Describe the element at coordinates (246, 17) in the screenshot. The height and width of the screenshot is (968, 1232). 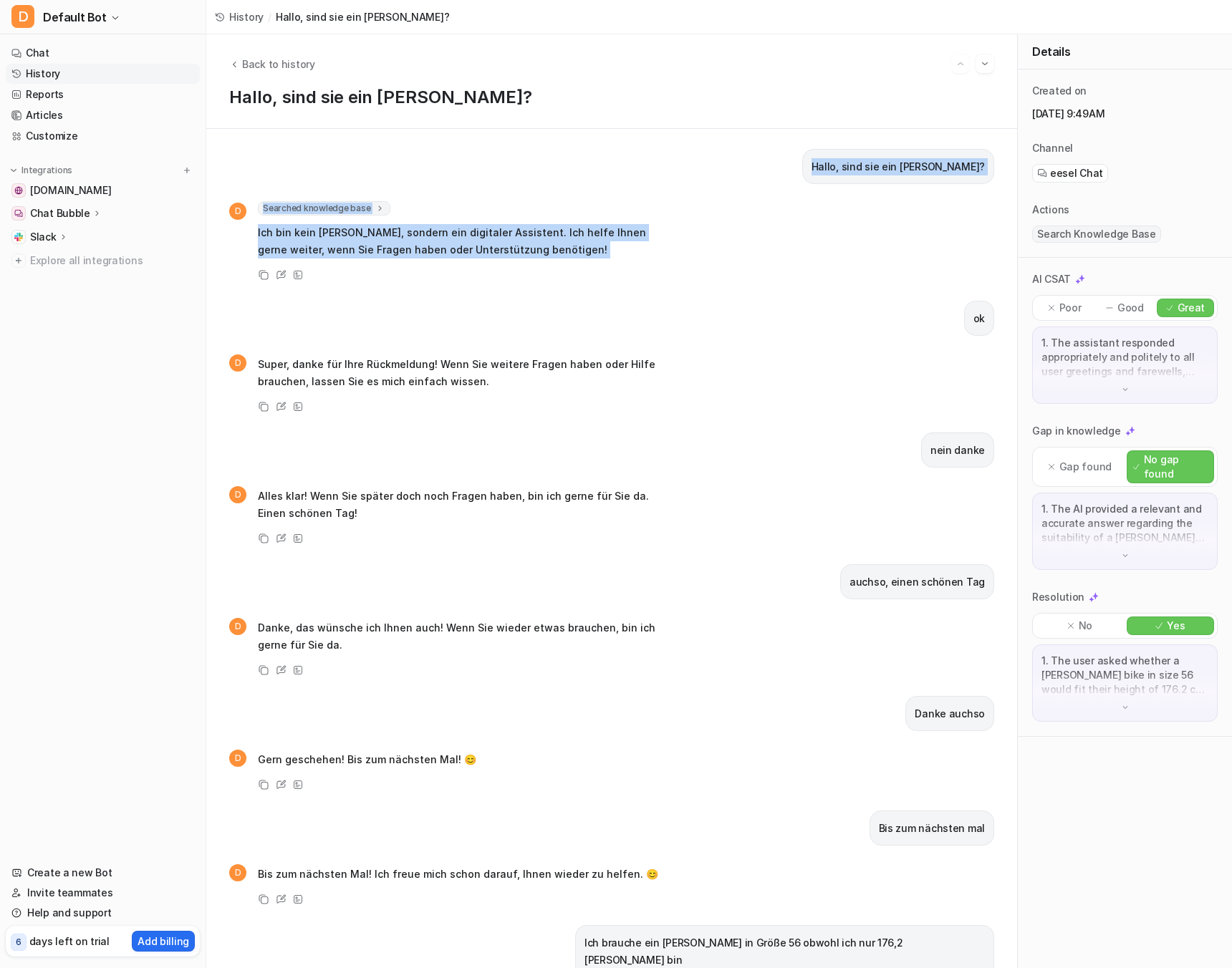
I see `span: History` at that location.